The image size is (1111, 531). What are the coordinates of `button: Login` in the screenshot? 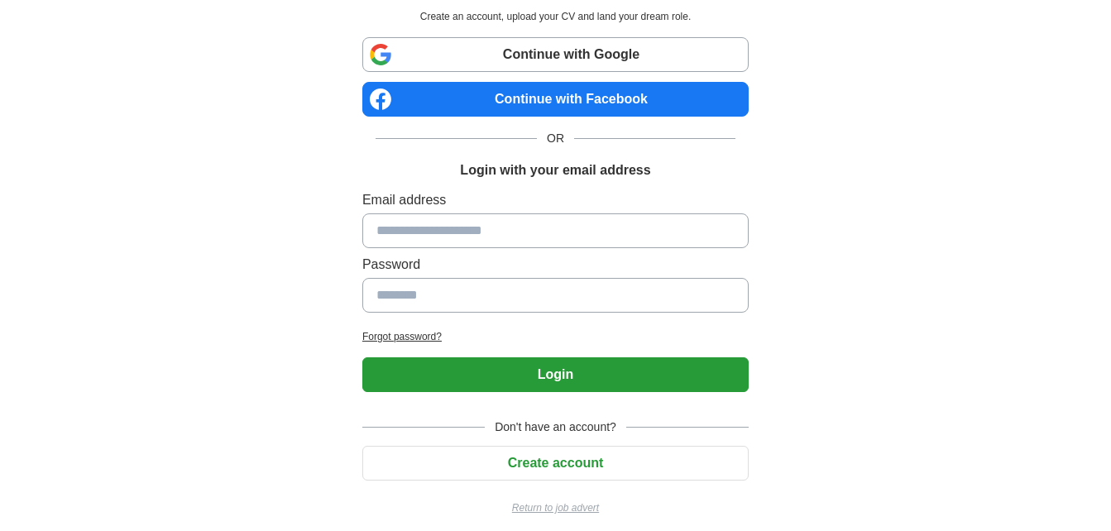 It's located at (555, 375).